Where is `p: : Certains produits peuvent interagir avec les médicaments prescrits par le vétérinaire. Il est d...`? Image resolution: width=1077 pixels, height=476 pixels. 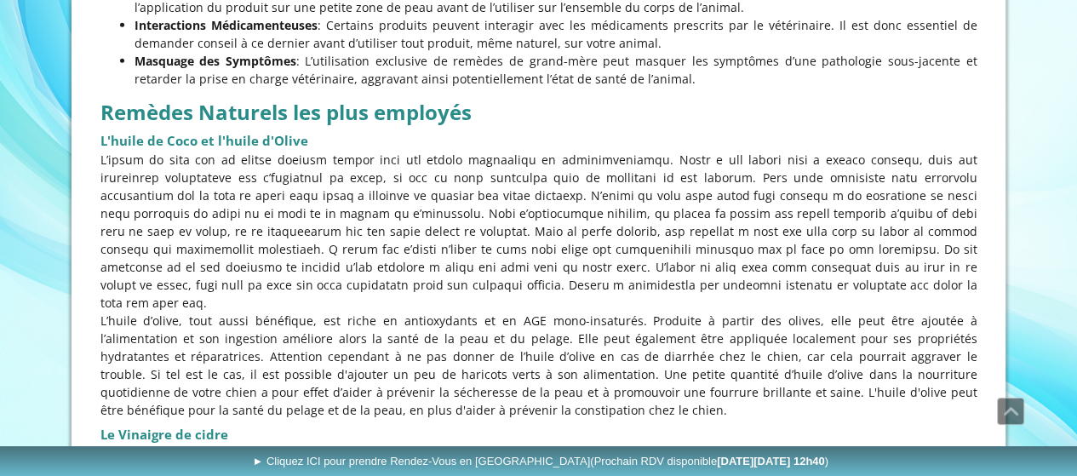
p: : Certains produits peuvent interagir avec les médicaments prescrits par le vétérinaire. Il est d... is located at coordinates (556, 34).